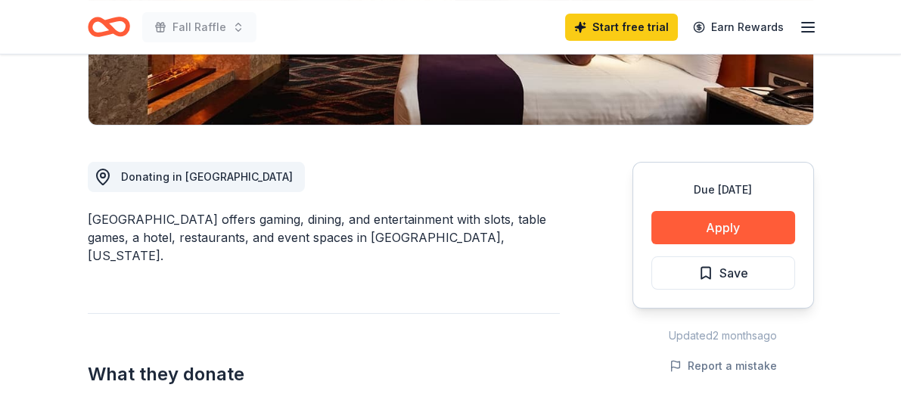 This screenshot has width=901, height=397. Describe the element at coordinates (739, 27) in the screenshot. I see `a: Earn Rewards` at that location.